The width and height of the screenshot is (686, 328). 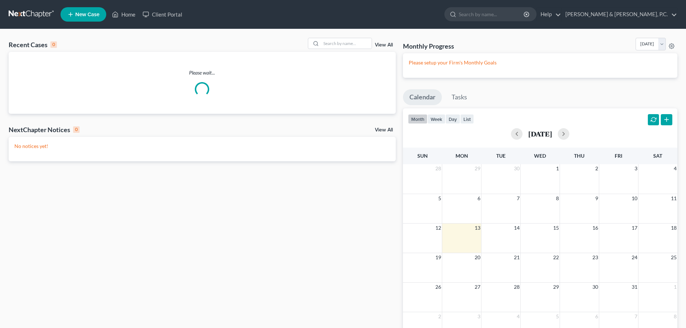 I want to click on span: 17, so click(x=634, y=228).